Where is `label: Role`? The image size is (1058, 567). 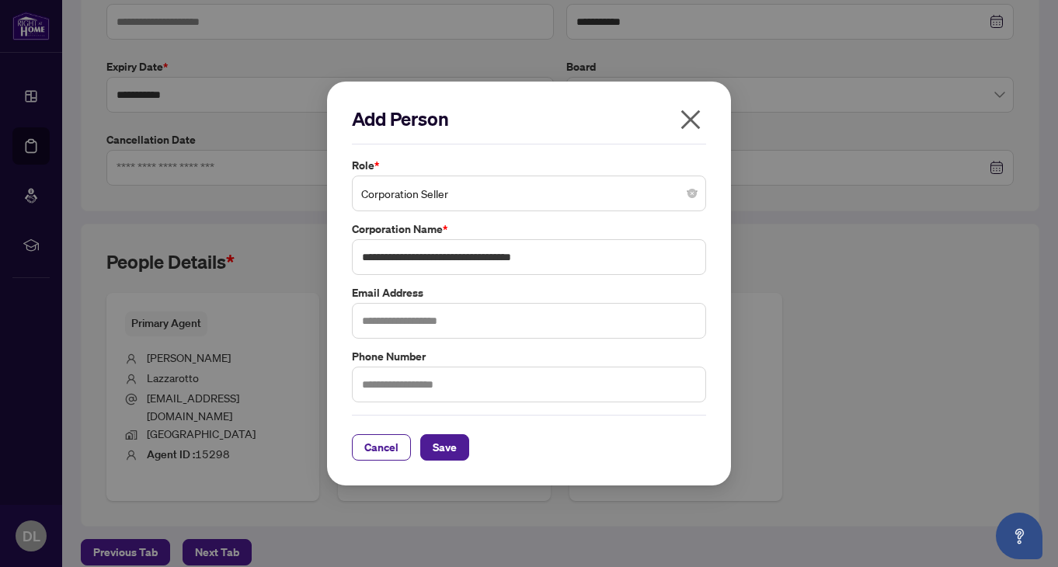
label: Role is located at coordinates (529, 166).